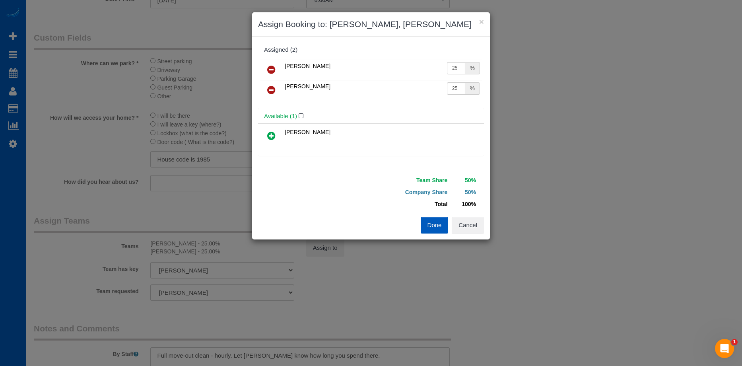 This screenshot has width=742, height=366. I want to click on div: Assigned (2), so click(371, 50).